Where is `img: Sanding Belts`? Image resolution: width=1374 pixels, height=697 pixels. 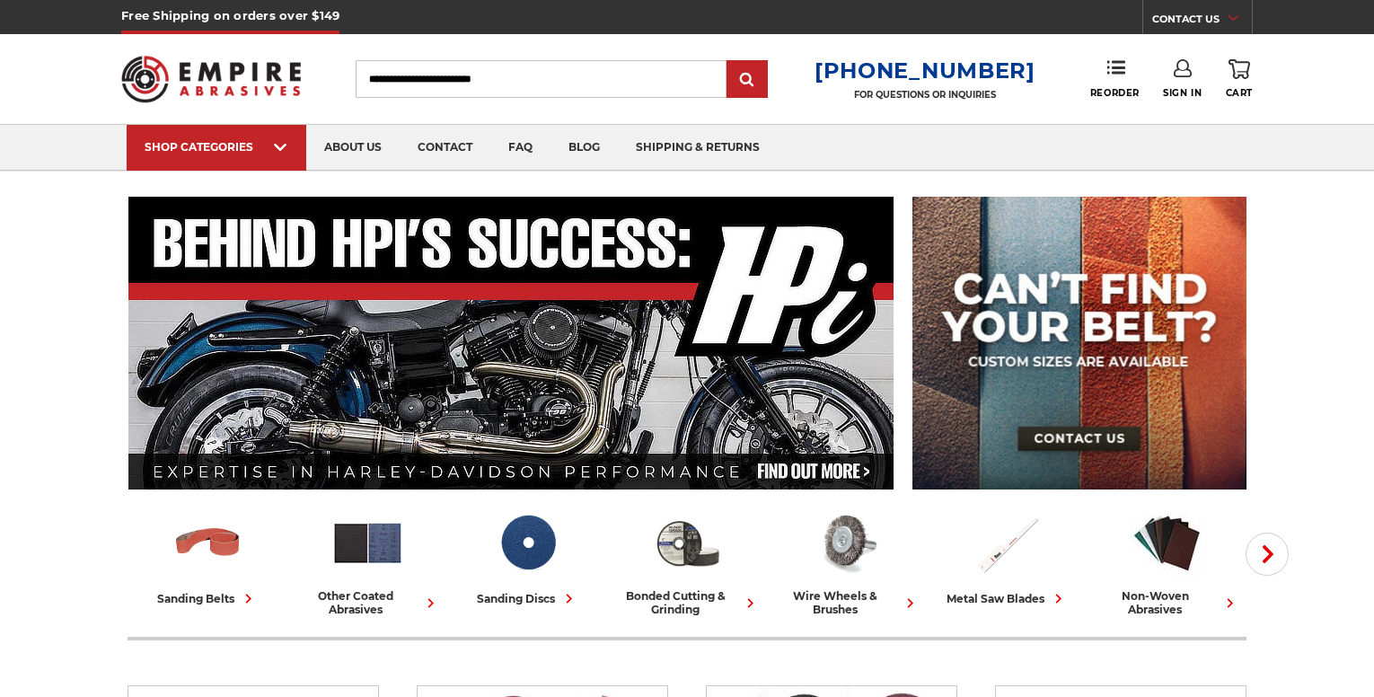
img: Sanding Belts is located at coordinates (207, 542).